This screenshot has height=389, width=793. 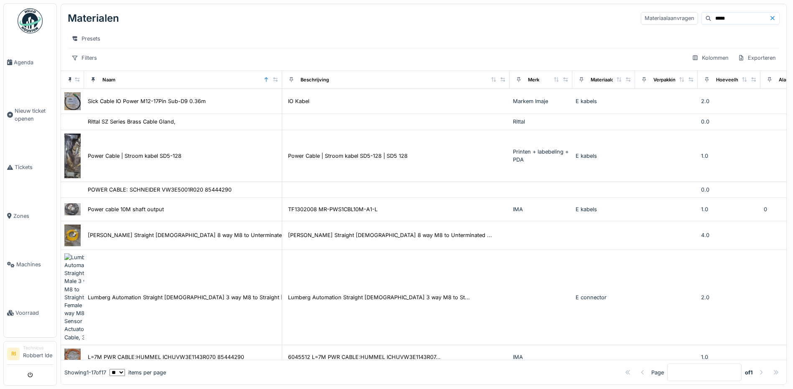 I want to click on div: Showing 1 - 17 of 17, so click(x=85, y=373).